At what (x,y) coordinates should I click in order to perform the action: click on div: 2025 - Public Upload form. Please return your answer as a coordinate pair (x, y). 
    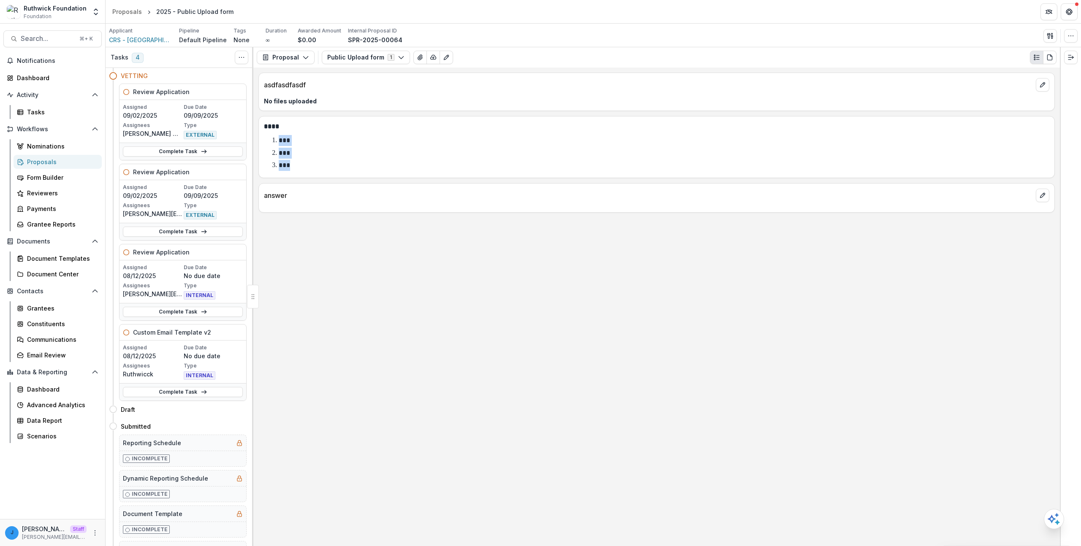
    Looking at the image, I should click on (195, 11).